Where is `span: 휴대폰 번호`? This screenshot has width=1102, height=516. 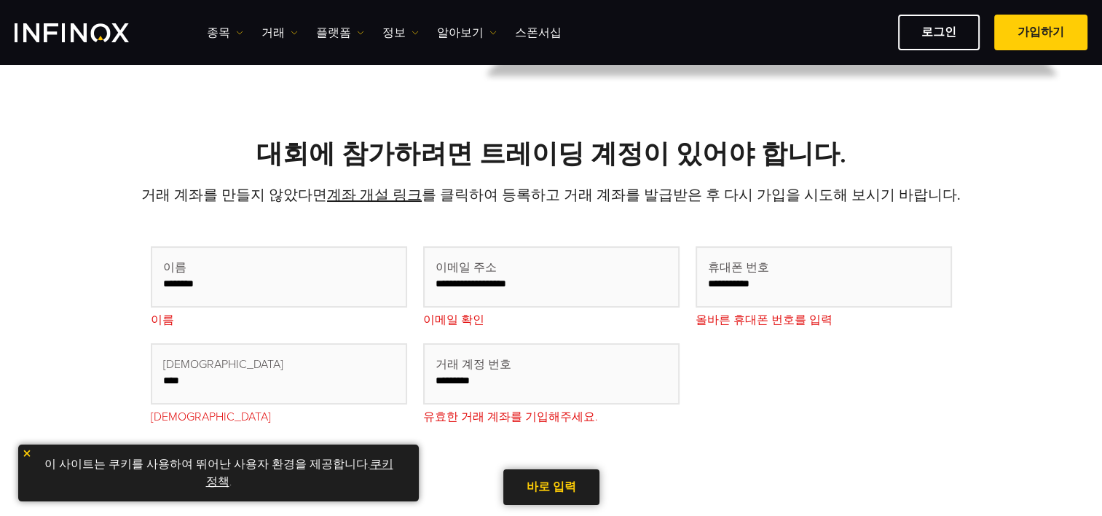
span: 휴대폰 번호 is located at coordinates (738, 267).